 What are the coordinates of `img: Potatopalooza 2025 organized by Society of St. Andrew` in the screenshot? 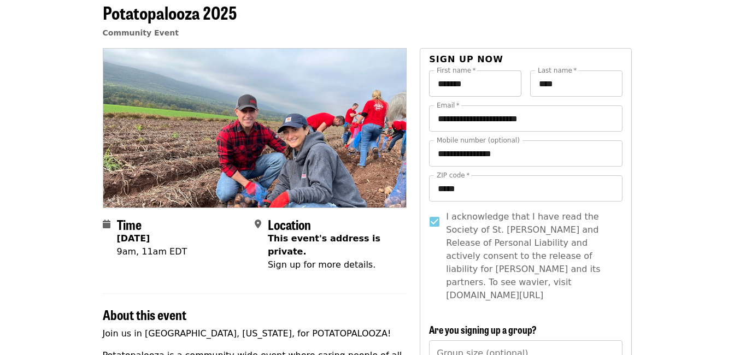 It's located at (255, 128).